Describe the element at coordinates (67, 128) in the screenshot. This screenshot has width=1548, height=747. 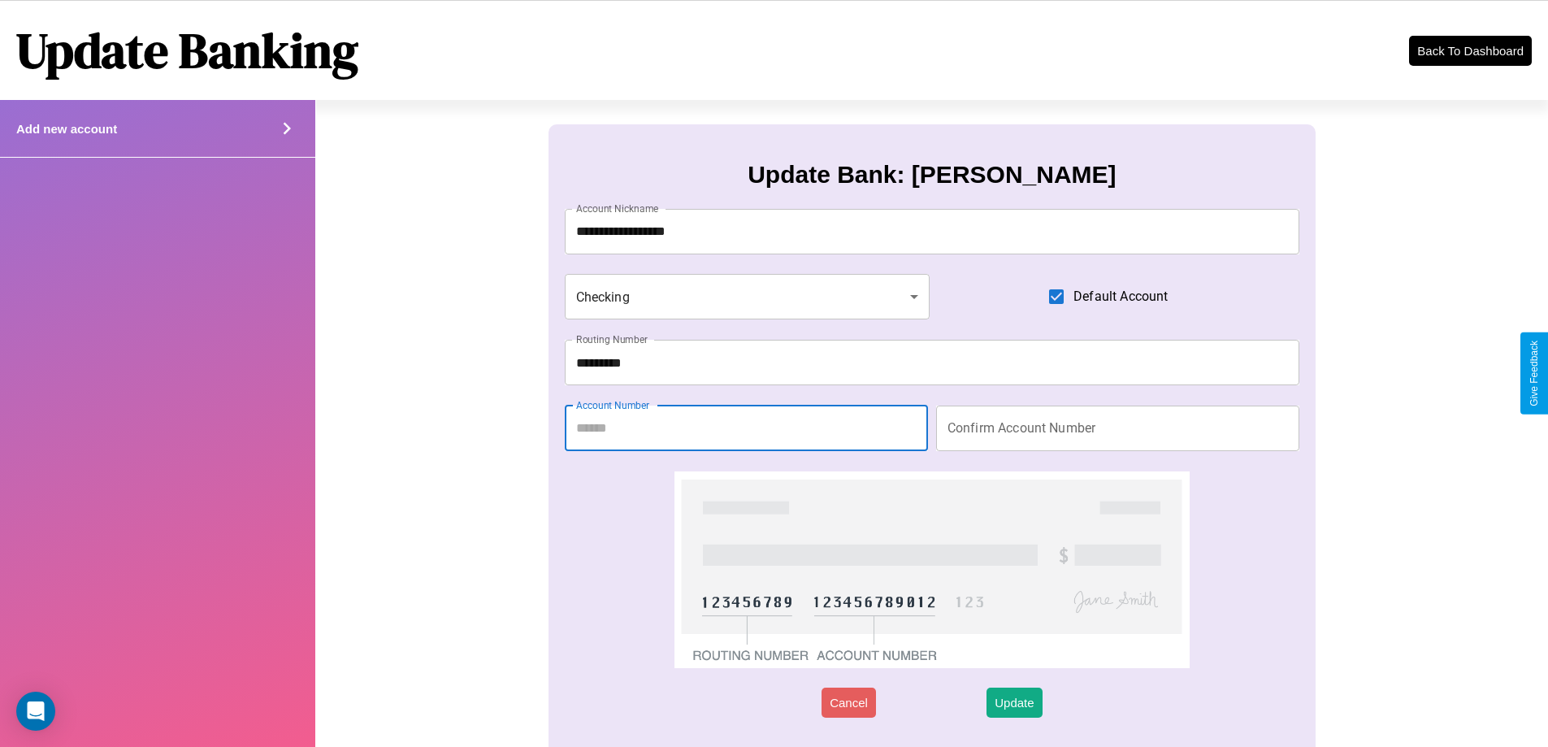
I see `h4: Add new account` at that location.